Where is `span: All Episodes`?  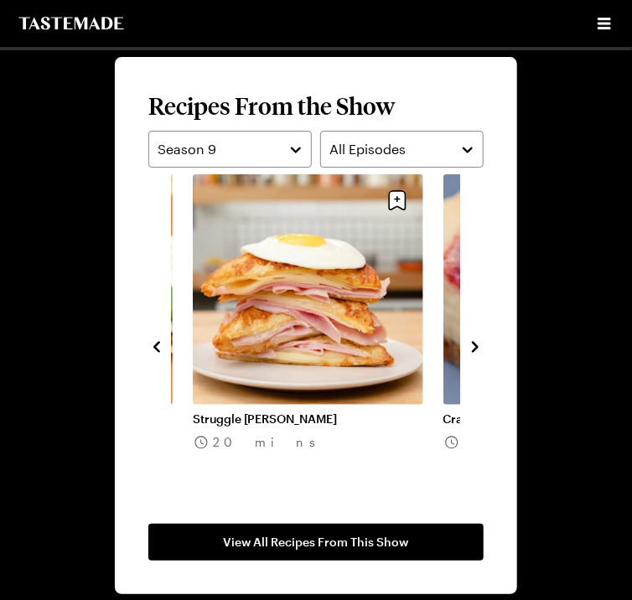
span: All Episodes is located at coordinates (367, 149).